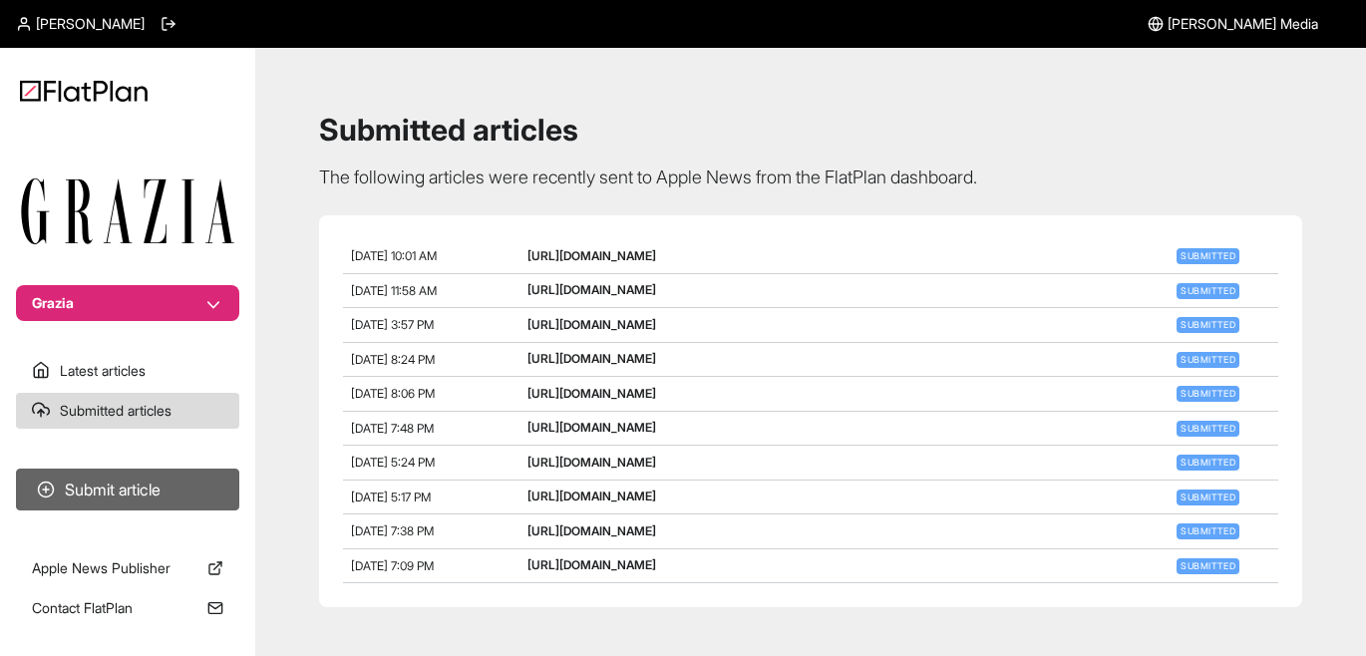  Describe the element at coordinates (128, 371) in the screenshot. I see `a: Latest articles` at that location.